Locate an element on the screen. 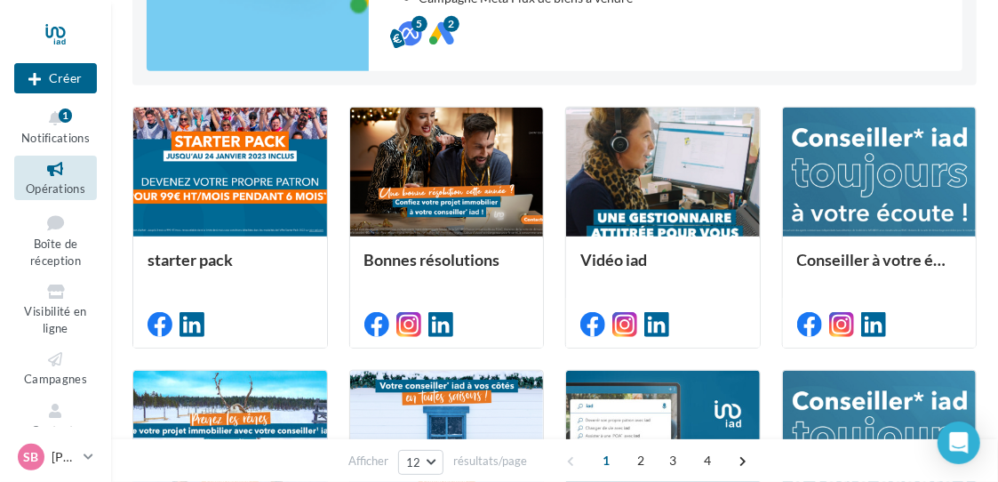  div: Bonnes résolutions is located at coordinates (447, 269).